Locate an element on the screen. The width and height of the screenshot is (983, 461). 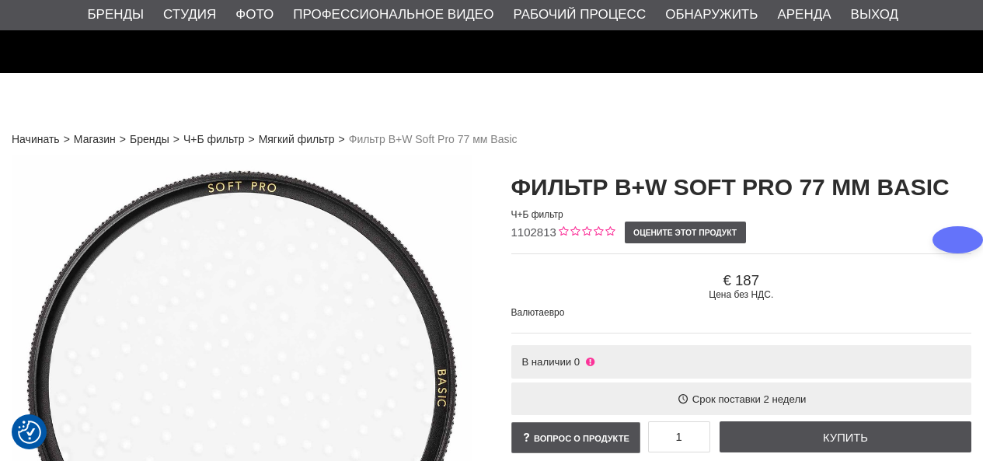
font: Вопрос о продукте is located at coordinates (581, 438).